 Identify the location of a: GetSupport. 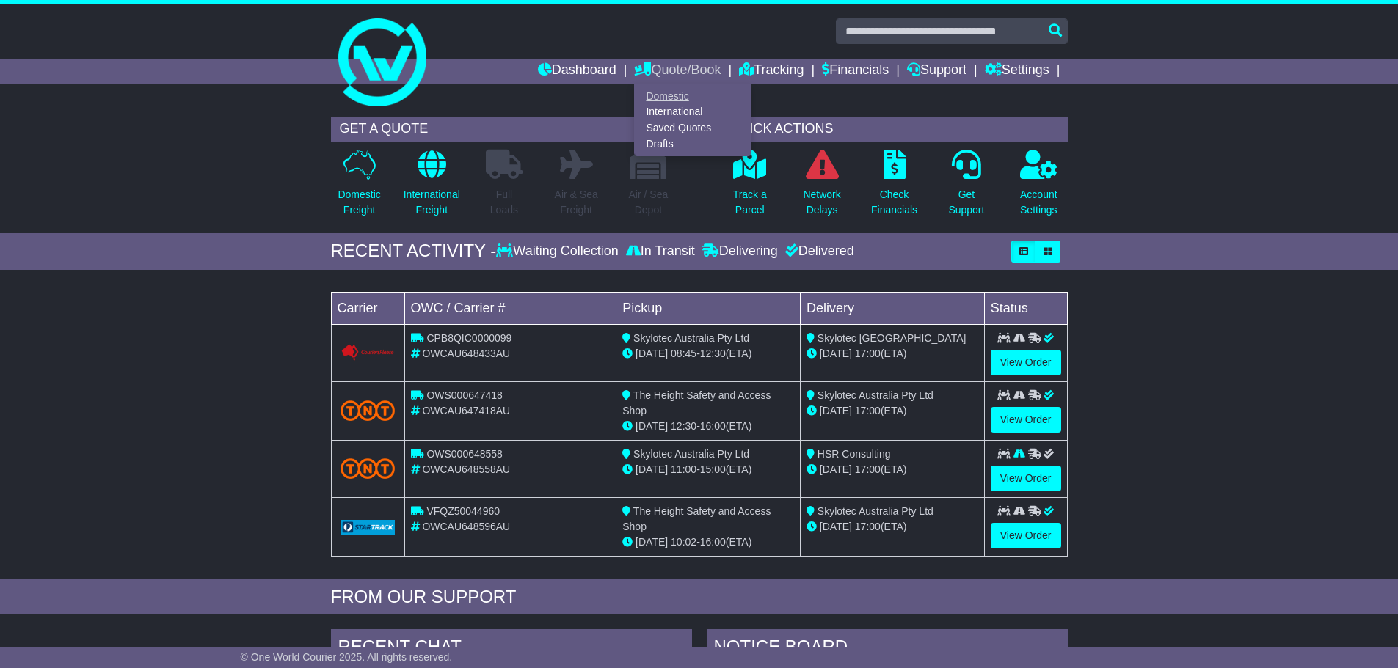
(965, 187).